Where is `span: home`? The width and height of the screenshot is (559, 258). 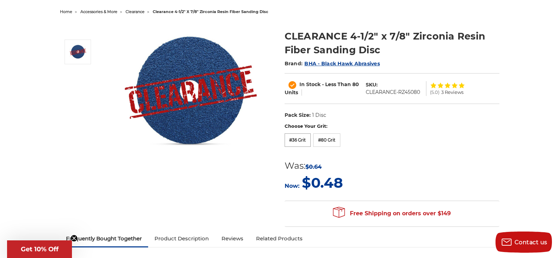 span: home is located at coordinates (66, 12).